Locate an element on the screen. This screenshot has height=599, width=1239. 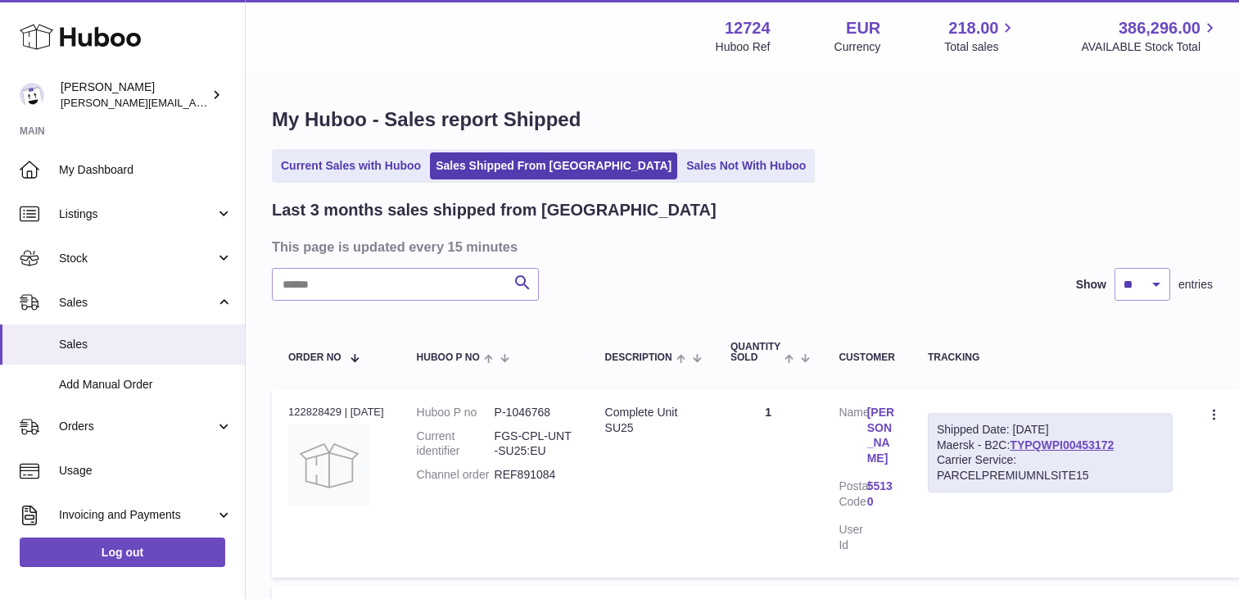
dd: FGS-CPL-UNT-SU25:EU is located at coordinates (533, 444).